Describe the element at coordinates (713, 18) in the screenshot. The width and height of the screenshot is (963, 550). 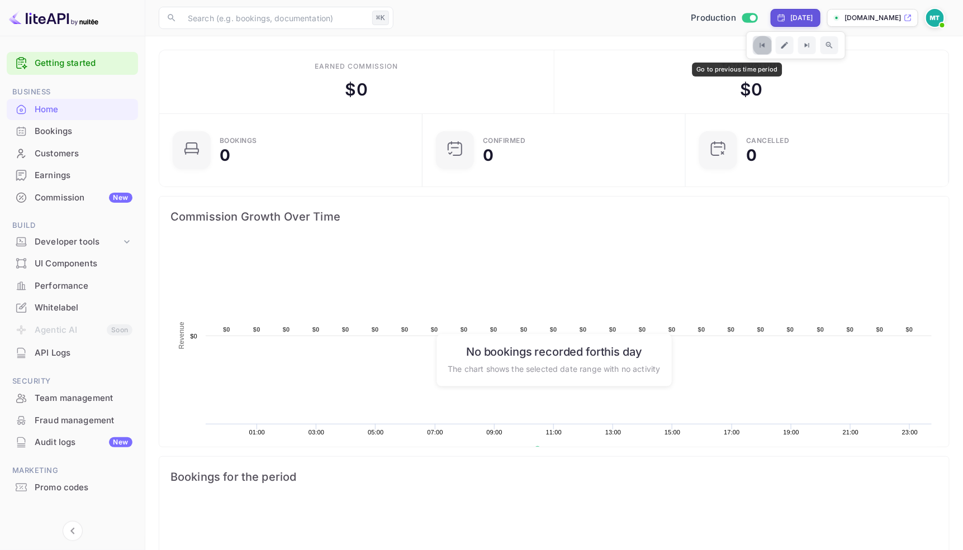
I see `span: Production` at that location.